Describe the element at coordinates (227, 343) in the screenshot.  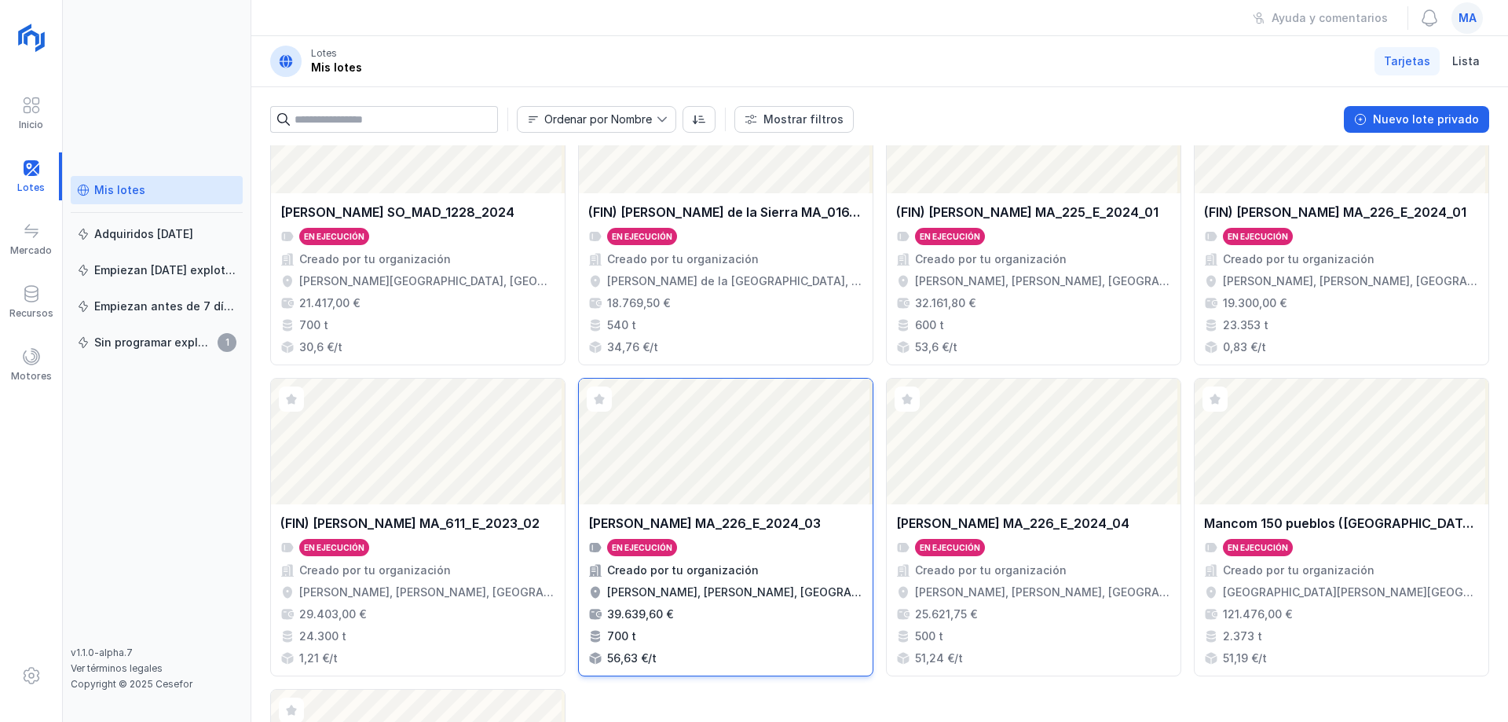
I see `span: 1` at that location.